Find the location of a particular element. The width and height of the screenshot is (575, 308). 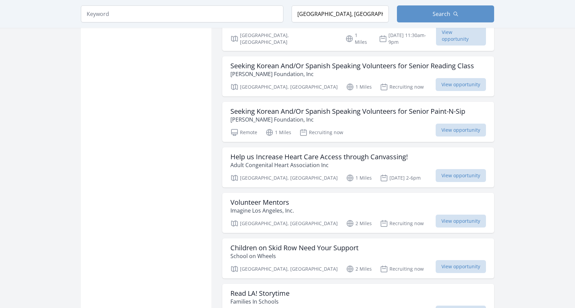

h3: Seeking Korean And/Or Spanish Speaking Volunteers for Senior Reading Class is located at coordinates (352, 66).